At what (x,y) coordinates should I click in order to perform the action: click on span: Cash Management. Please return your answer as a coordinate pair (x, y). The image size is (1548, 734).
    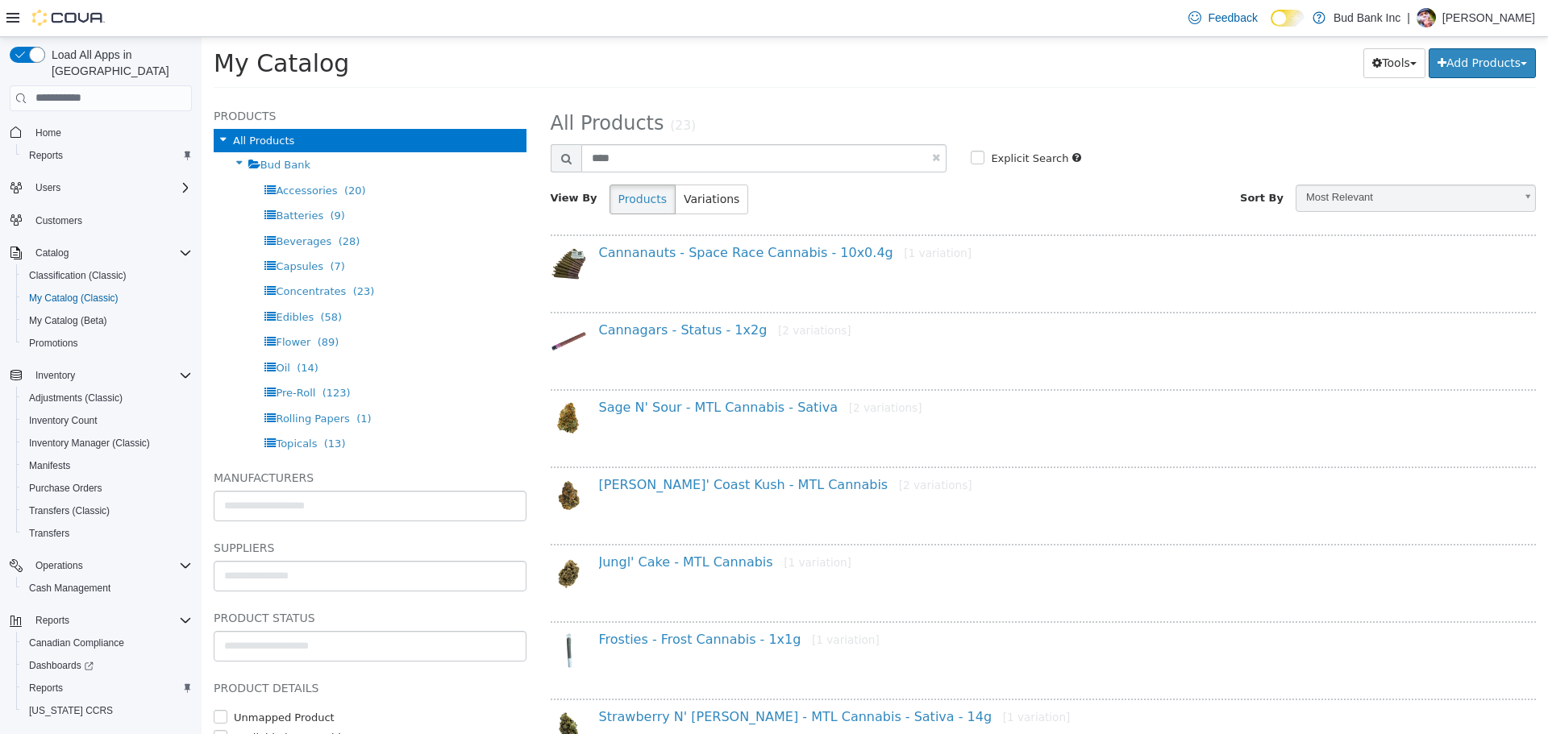
    Looking at the image, I should click on (69, 588).